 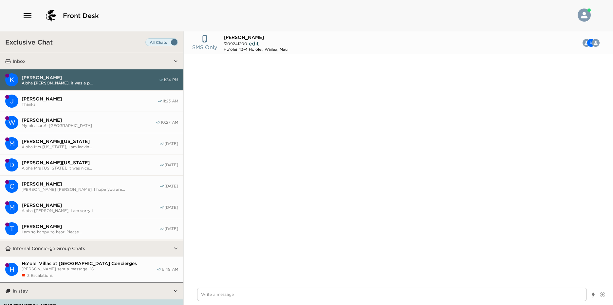 What do you see at coordinates (205, 47) in the screenshot?
I see `p: SMS Only` at bounding box center [205, 47].